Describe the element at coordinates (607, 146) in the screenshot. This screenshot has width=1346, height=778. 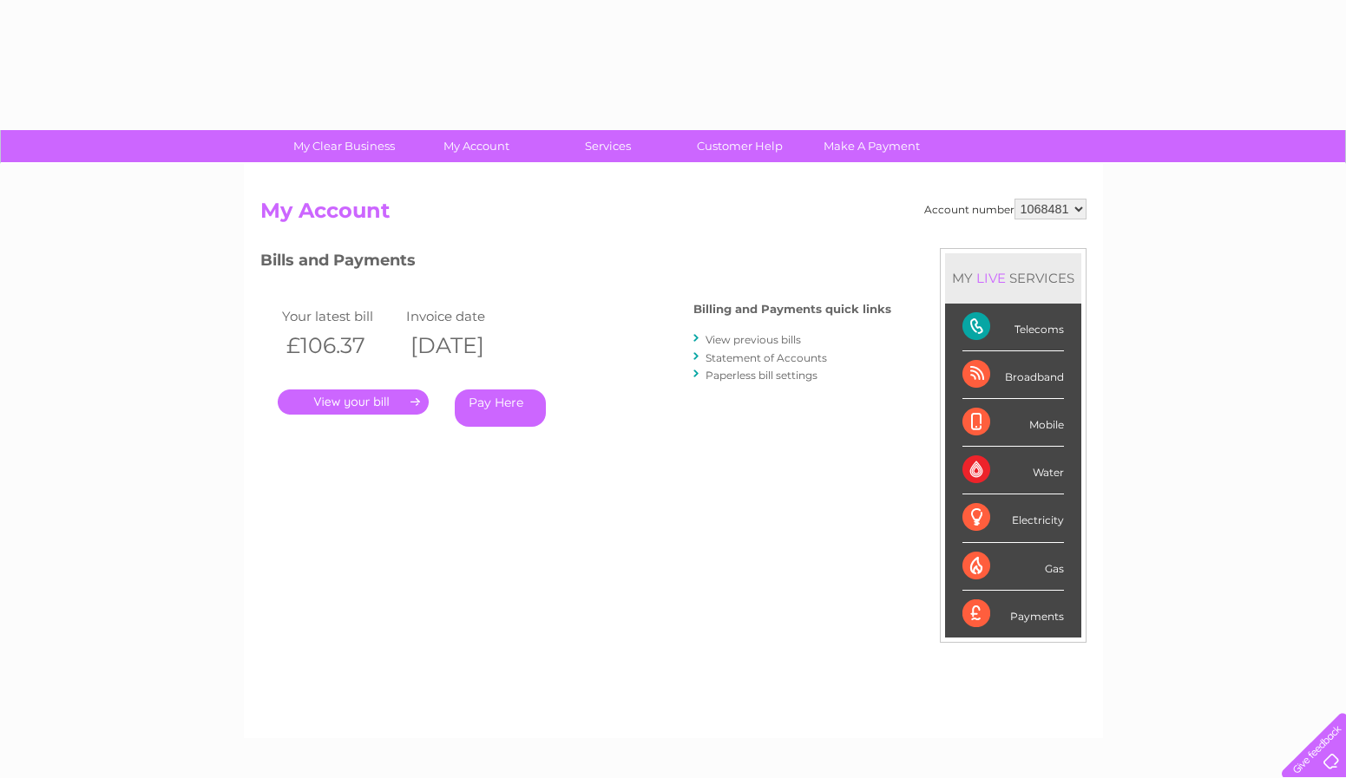
I see `a: Services` at that location.